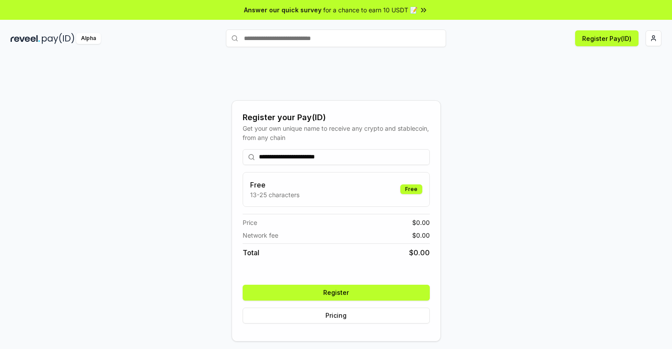 The image size is (672, 349). Describe the element at coordinates (336, 118) in the screenshot. I see `div: Register your Pay(ID)` at that location.